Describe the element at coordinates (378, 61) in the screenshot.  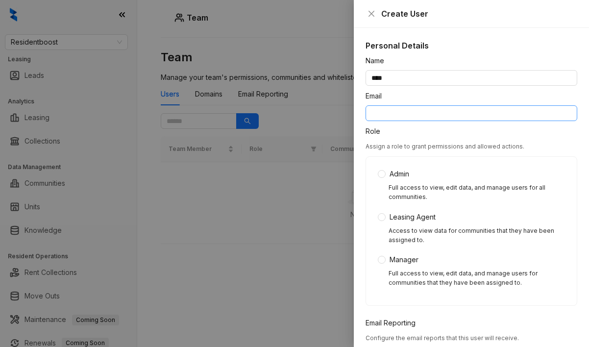
I see `label: Name` at that location.